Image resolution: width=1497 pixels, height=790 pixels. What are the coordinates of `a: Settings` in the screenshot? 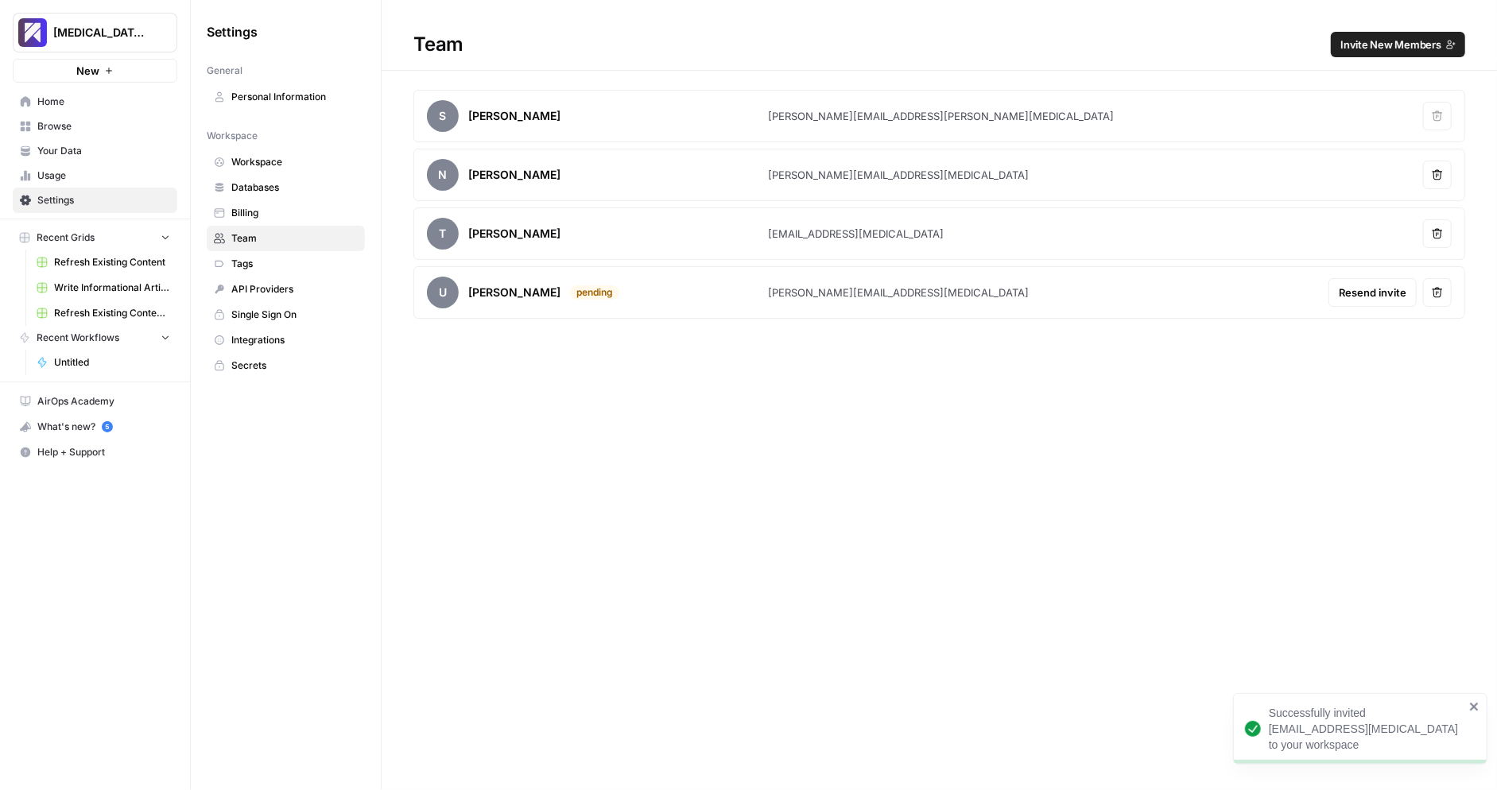 It's located at (95, 200).